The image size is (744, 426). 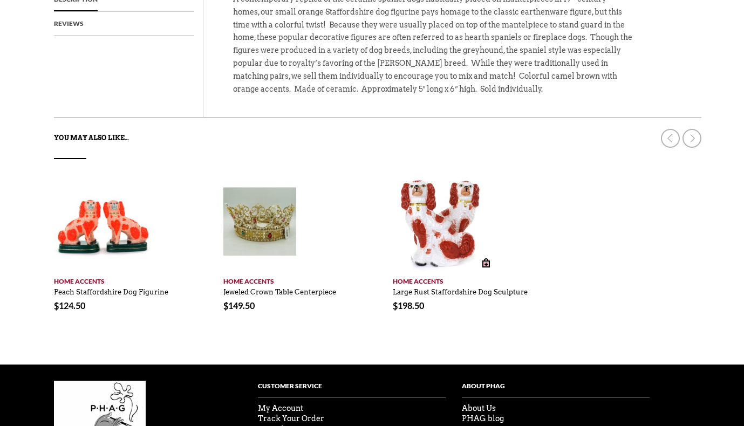 What do you see at coordinates (460, 290) in the screenshot?
I see `a: Large Rust Staffordshire Dog Sculpture` at bounding box center [460, 290].